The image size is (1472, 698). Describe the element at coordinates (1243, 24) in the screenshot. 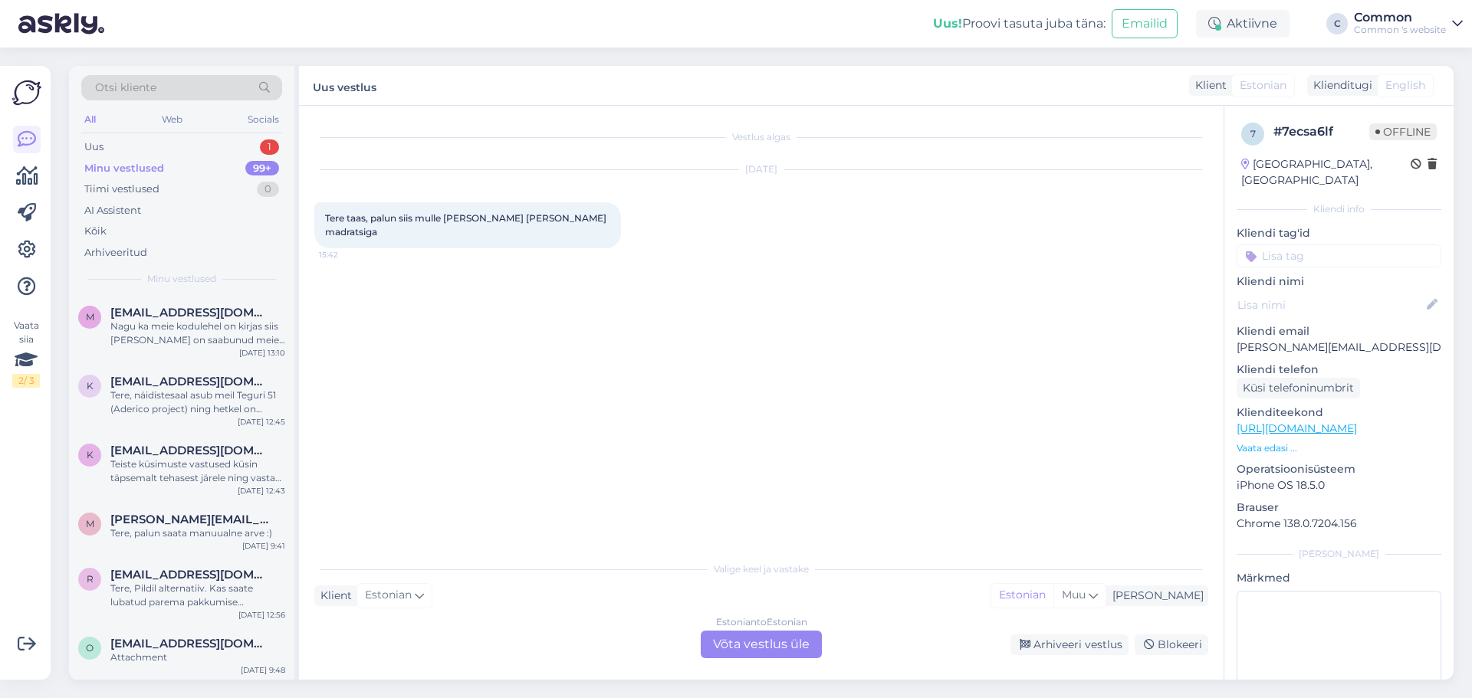

I see `div: Aktiivne` at that location.